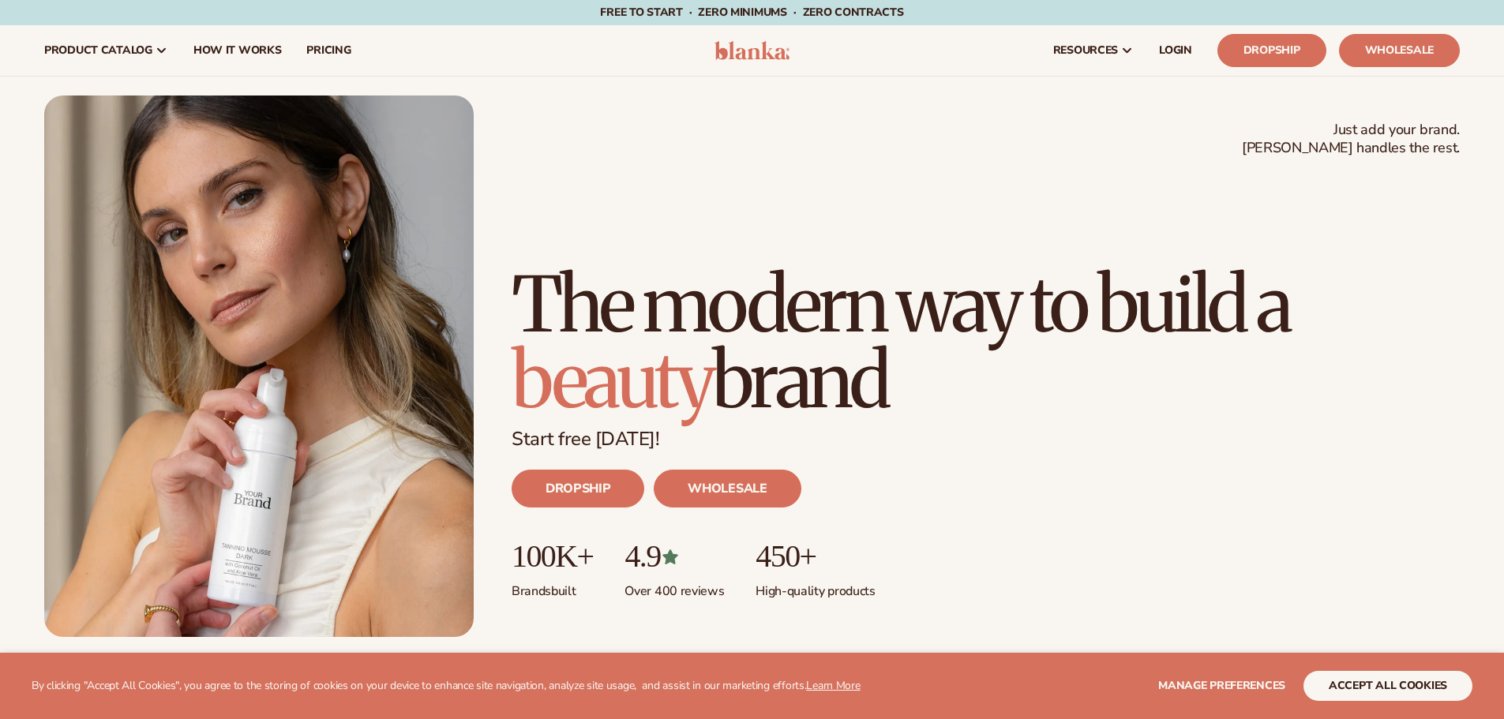 The height and width of the screenshot is (719, 1504). Describe the element at coordinates (815, 556) in the screenshot. I see `p: 450+` at that location.